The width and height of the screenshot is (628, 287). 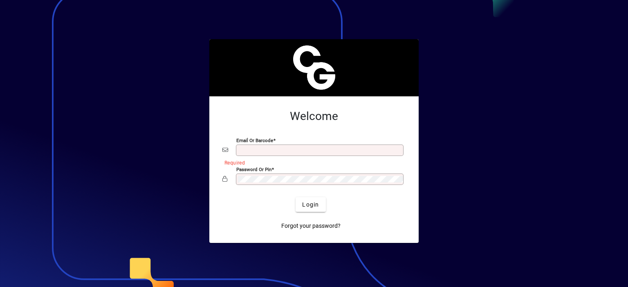 What do you see at coordinates (310, 205) in the screenshot?
I see `button: Login` at bounding box center [310, 205].